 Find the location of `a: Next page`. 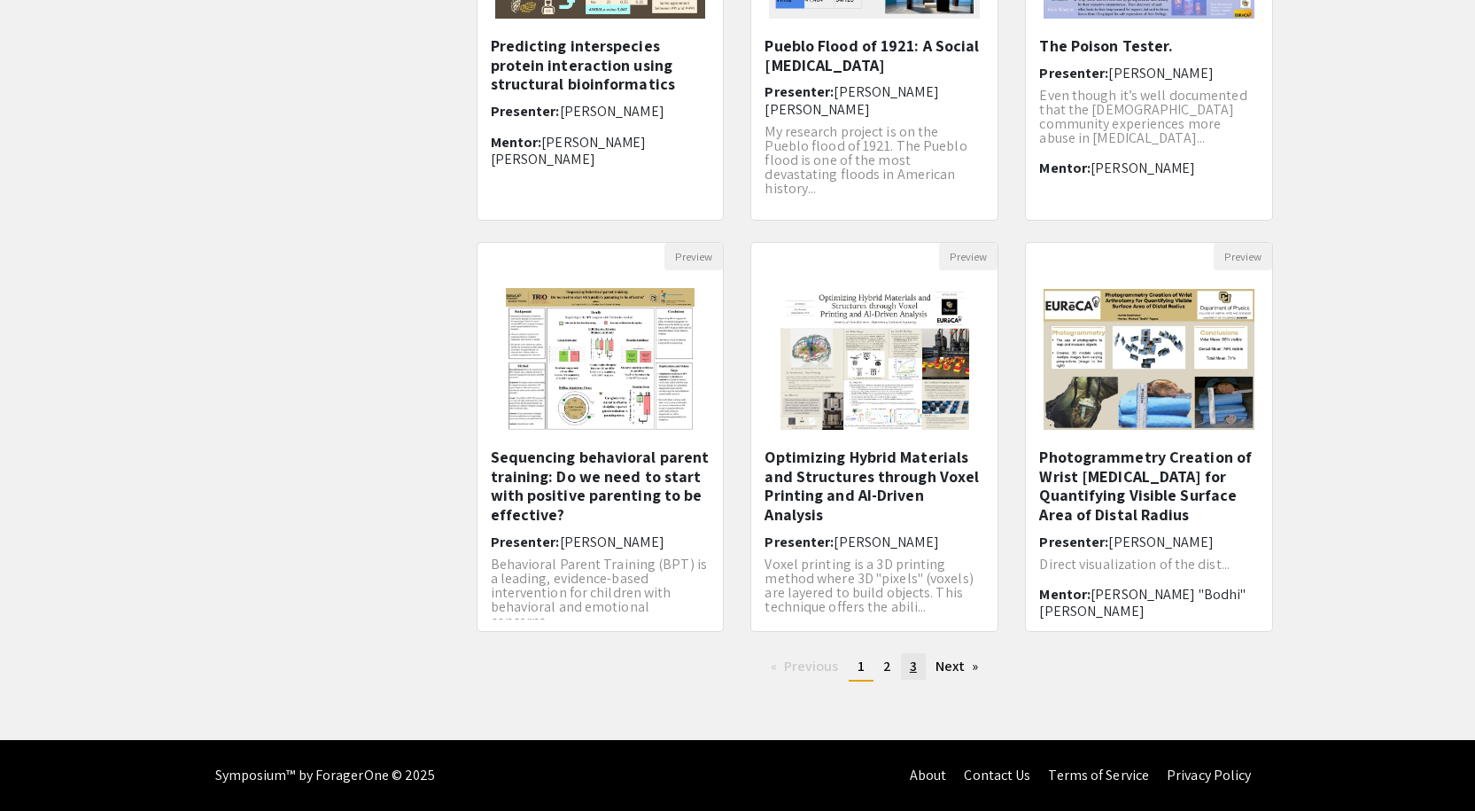

a: Next page is located at coordinates (957, 666).